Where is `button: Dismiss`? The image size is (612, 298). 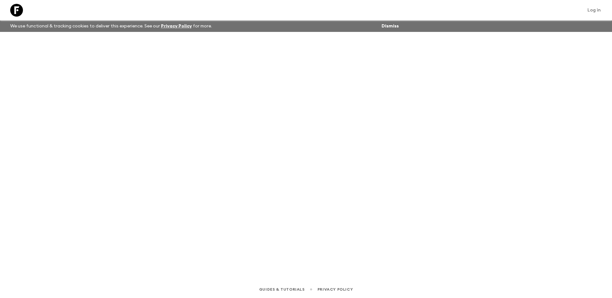
button: Dismiss is located at coordinates (390, 26).